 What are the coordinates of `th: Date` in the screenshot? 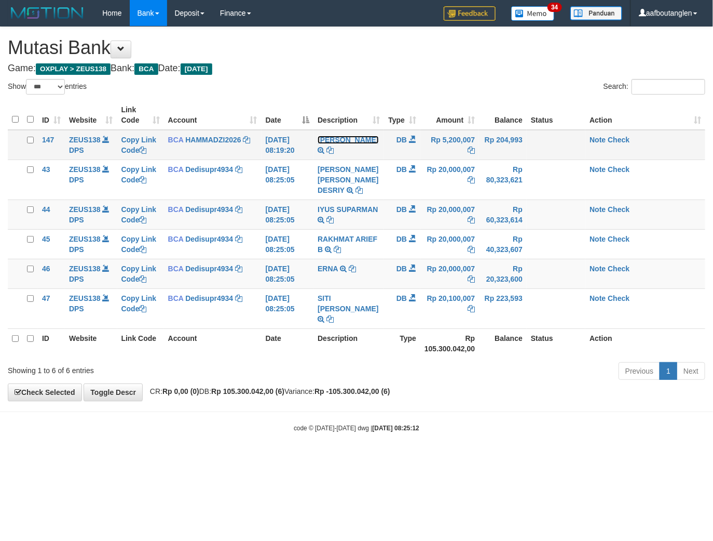 It's located at (288, 343).